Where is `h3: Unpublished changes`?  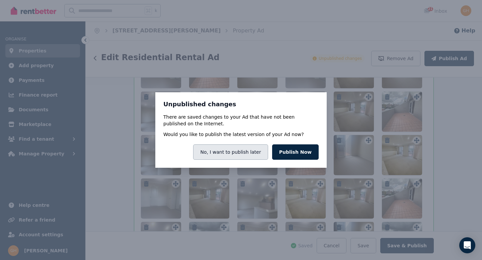 h3: Unpublished changes is located at coordinates (241, 104).